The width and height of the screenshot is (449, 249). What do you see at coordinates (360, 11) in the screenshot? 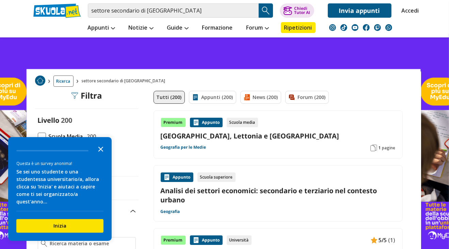
I see `a: Invia appunti` at bounding box center [360, 11].